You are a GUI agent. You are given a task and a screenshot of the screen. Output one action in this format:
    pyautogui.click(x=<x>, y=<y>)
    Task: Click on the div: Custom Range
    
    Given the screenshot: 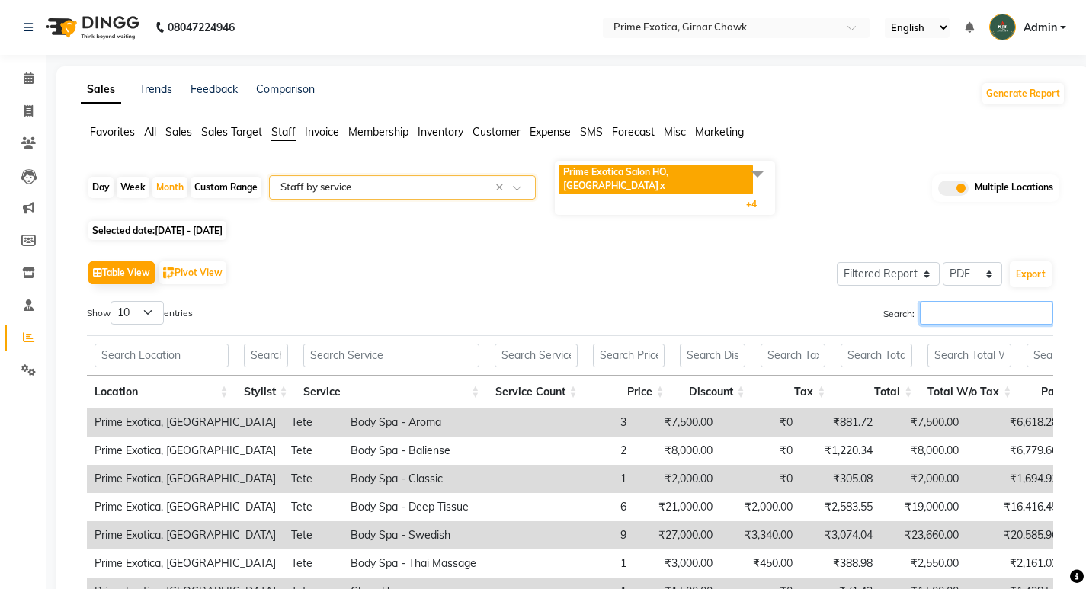 What is the action you would take?
    pyautogui.click(x=226, y=187)
    